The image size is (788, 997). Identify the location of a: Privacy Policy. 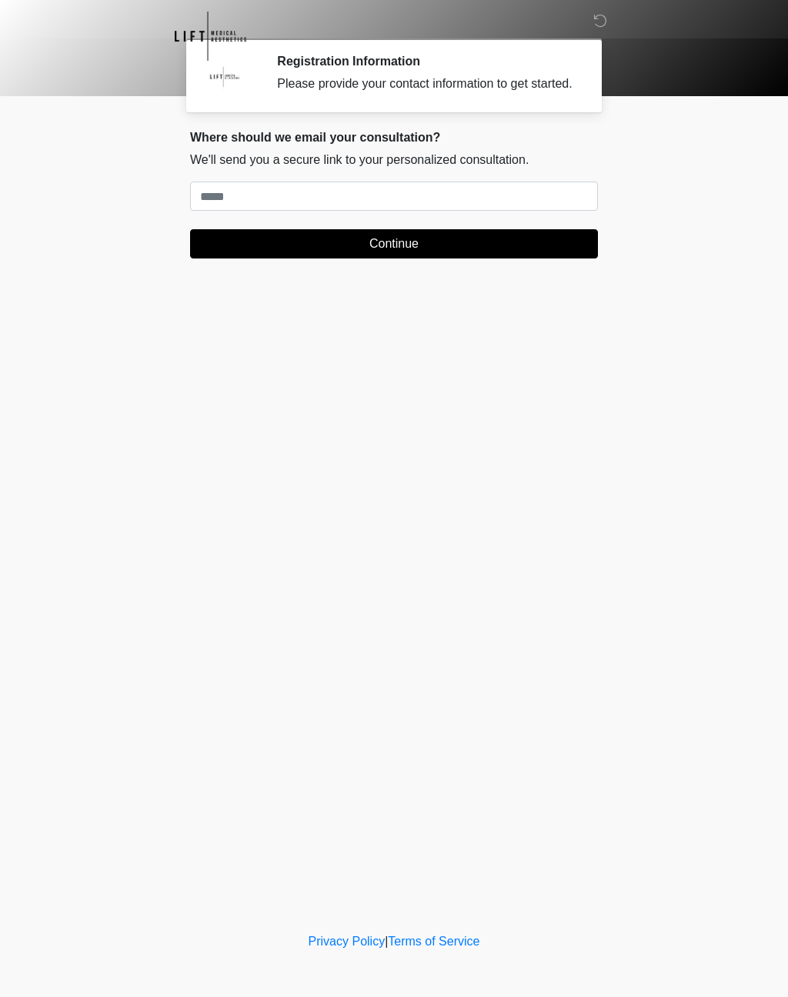
(347, 941).